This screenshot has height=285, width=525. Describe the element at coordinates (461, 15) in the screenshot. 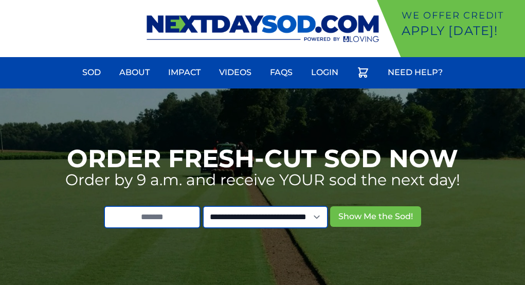

I see `p: We offer Credit` at that location.